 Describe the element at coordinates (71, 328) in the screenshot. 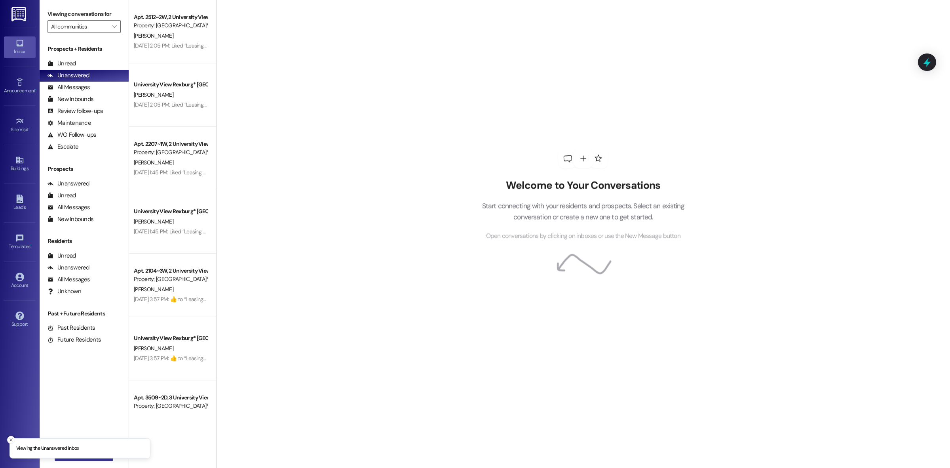

I see `div: Past Residents` at that location.